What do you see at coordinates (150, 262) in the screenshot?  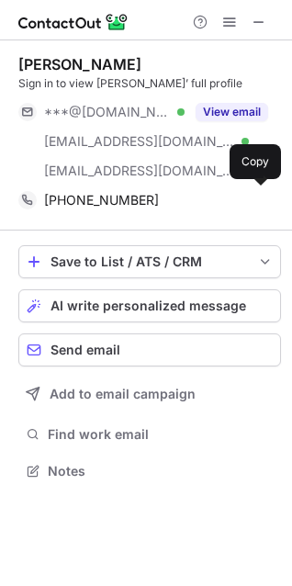 I see `button: save-profile-one-click` at bounding box center [150, 262].